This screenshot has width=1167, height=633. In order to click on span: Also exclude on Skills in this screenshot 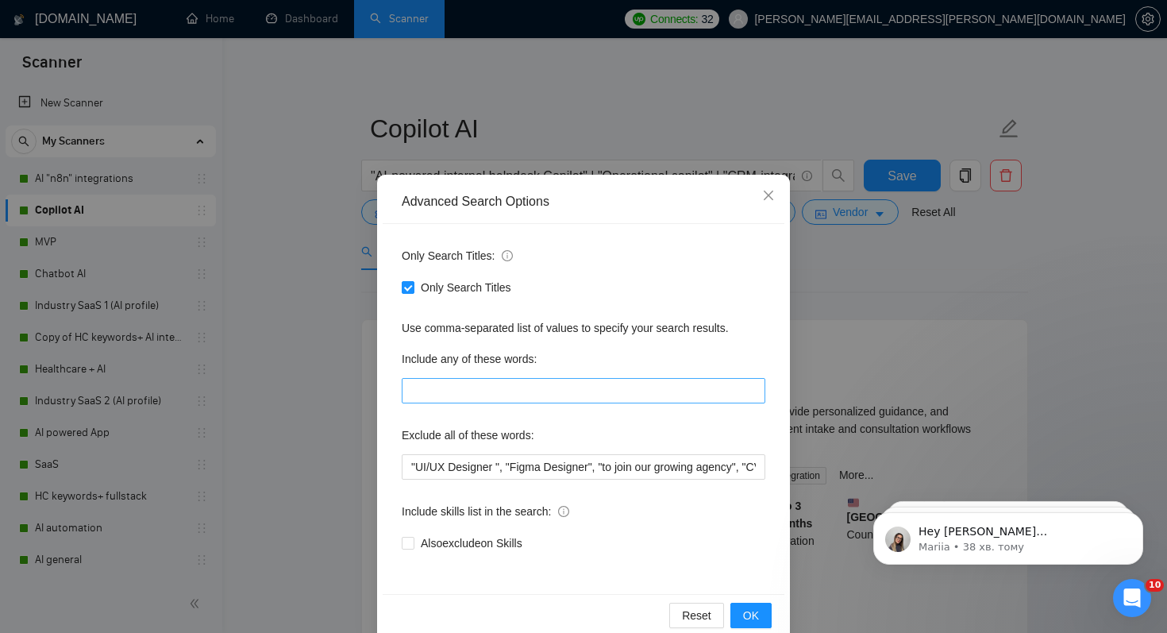, I will do `click(471, 543)`.